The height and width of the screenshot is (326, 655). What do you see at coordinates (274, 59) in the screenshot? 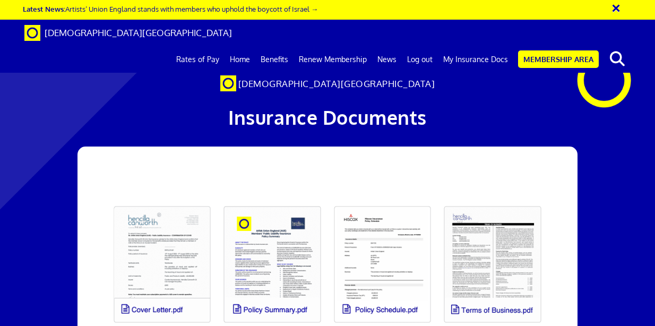
I see `a: Benefits` at bounding box center [274, 59].